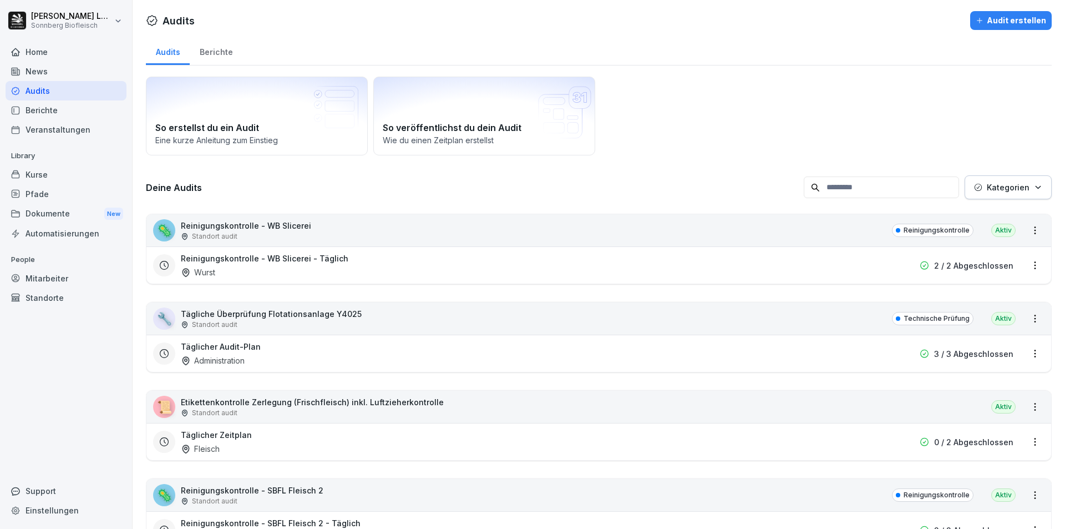  What do you see at coordinates (66, 510) in the screenshot?
I see `a: Einstellungen` at bounding box center [66, 510].